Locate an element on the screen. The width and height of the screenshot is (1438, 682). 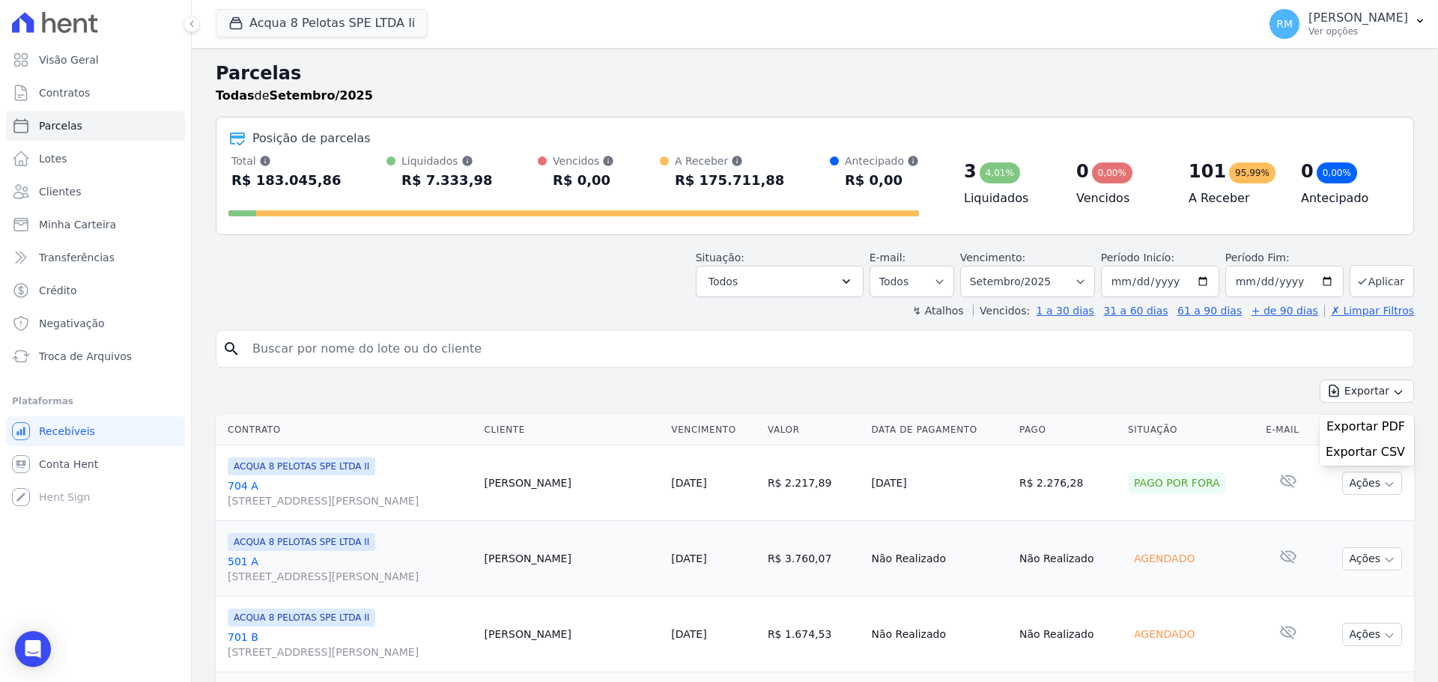
a: Exportar CSV is located at coordinates (1367, 454).